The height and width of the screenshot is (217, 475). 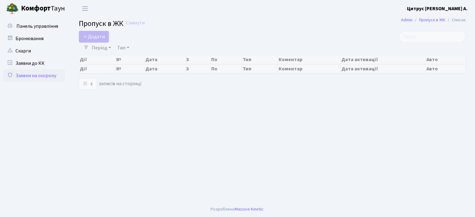 What do you see at coordinates (36, 8) in the screenshot?
I see `b: Комфорт` at bounding box center [36, 8].